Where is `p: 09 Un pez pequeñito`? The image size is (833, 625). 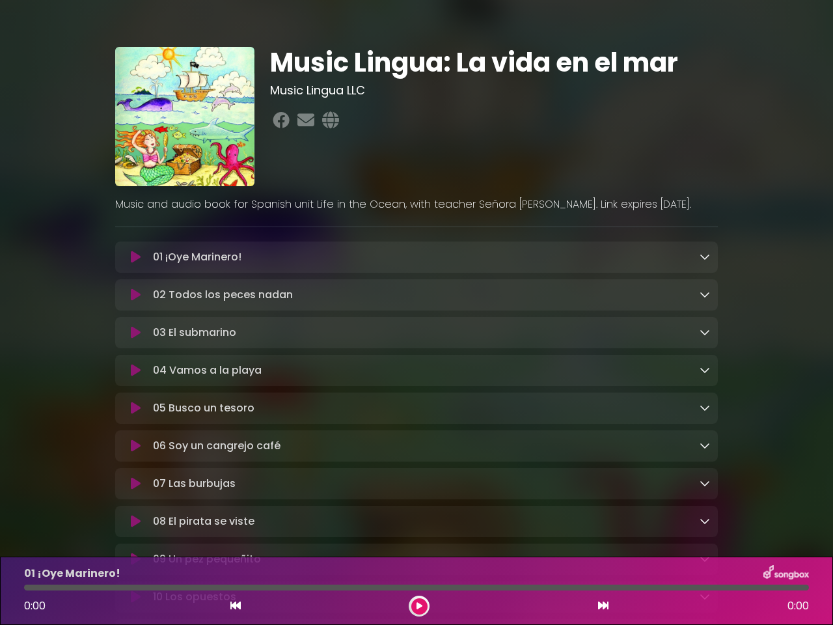
p: 09 Un pez pequeñito is located at coordinates (207, 559).